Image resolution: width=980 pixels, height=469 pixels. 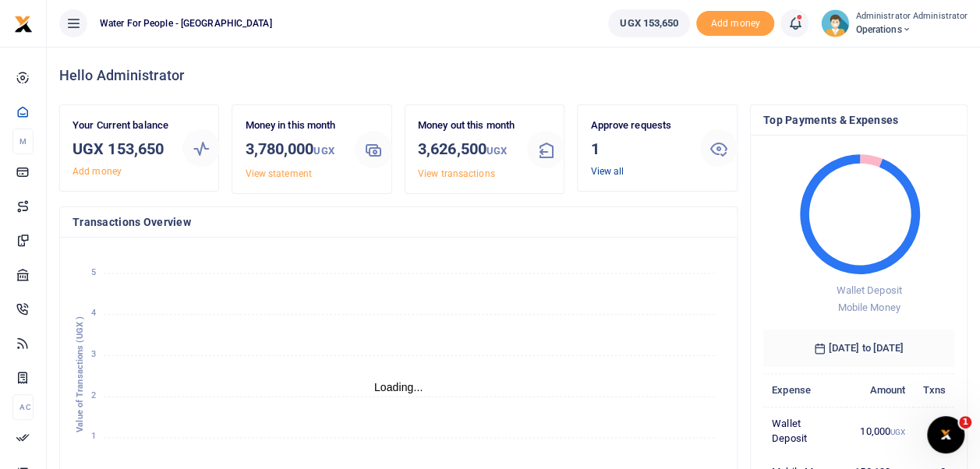 What do you see at coordinates (805, 431) in the screenshot?
I see `td: Wallet Deposit` at bounding box center [805, 431].